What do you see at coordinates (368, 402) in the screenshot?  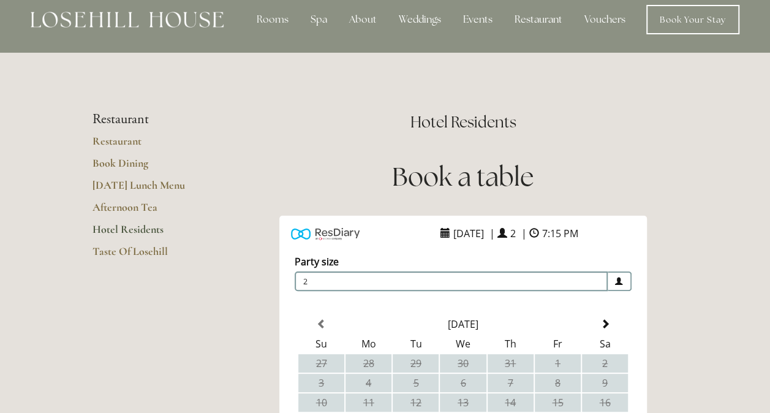 I see `td: 11` at bounding box center [368, 402].